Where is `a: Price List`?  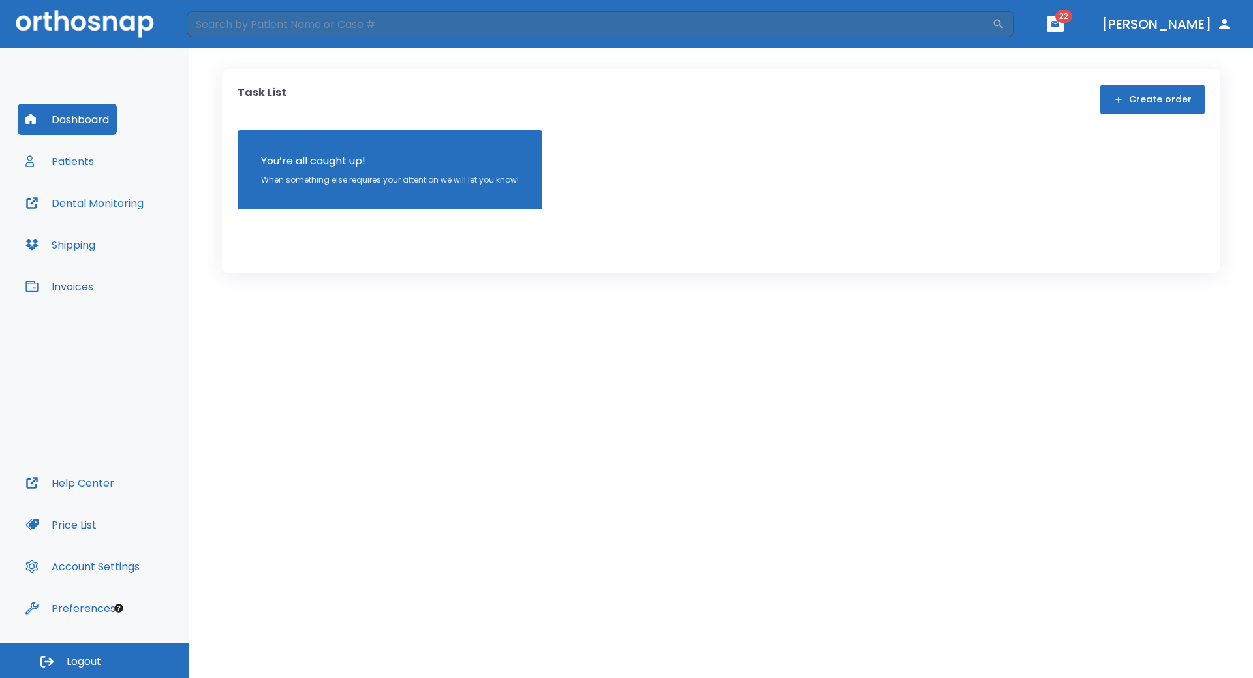 a: Price List is located at coordinates (61, 525).